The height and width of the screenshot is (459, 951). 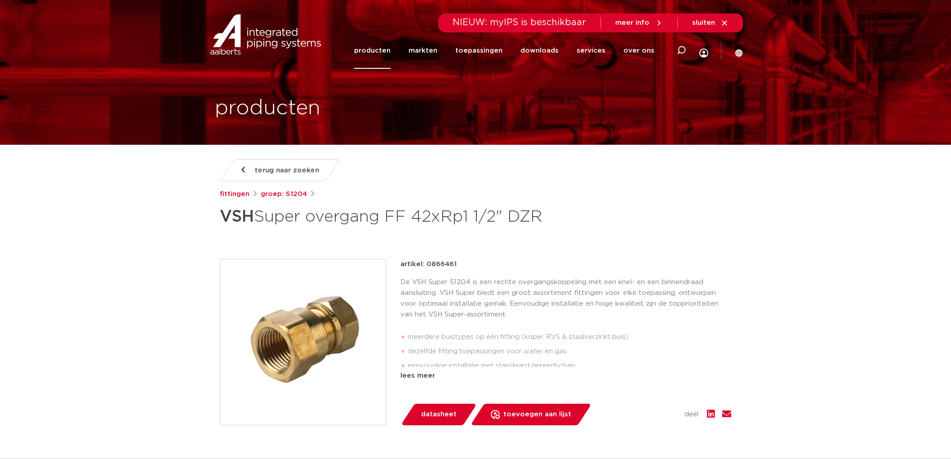 What do you see at coordinates (566, 376) in the screenshot?
I see `div: lees meer` at bounding box center [566, 376].